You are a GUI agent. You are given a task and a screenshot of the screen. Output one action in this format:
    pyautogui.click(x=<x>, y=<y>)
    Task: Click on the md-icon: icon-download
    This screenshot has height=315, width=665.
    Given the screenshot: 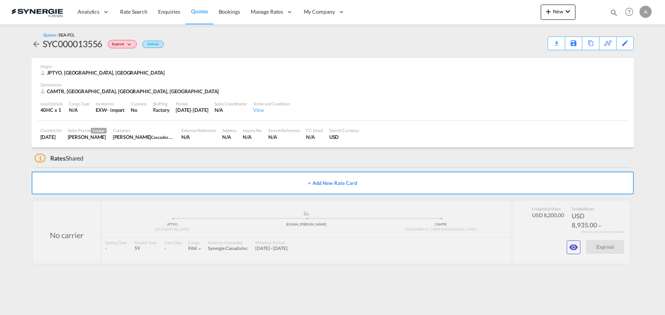 What is the action you would take?
    pyautogui.click(x=556, y=41)
    